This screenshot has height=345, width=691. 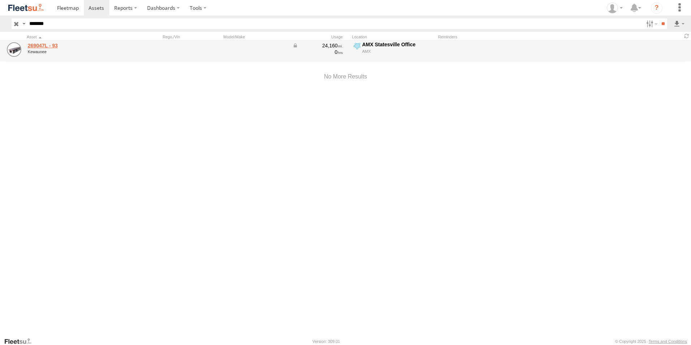 What do you see at coordinates (651, 24) in the screenshot?
I see `label: Search Filter Options` at bounding box center [651, 24].